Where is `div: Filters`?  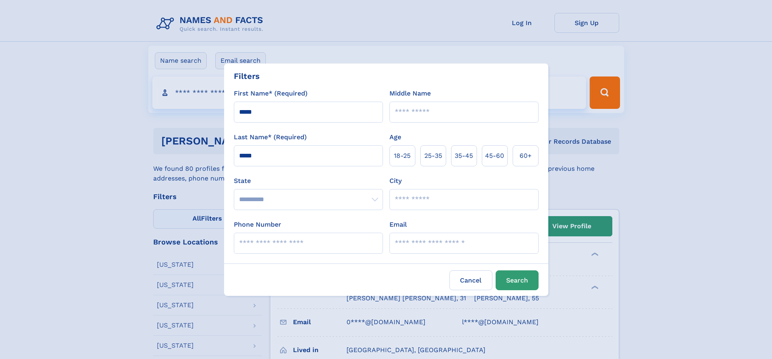
div: Filters is located at coordinates (247, 76).